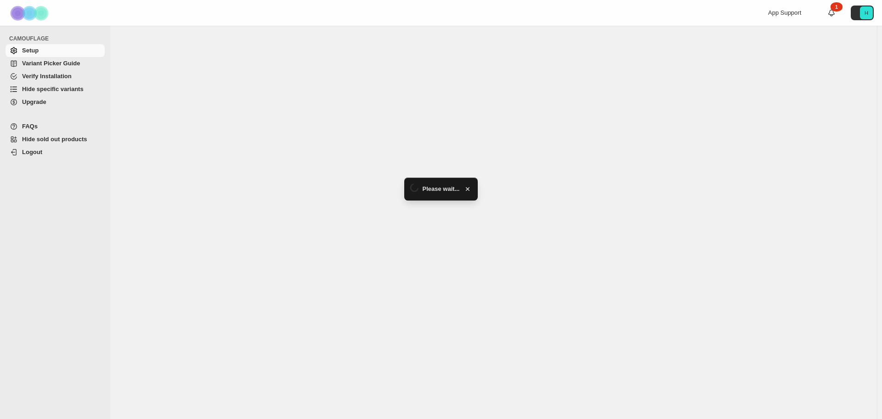 Image resolution: width=882 pixels, height=419 pixels. What do you see at coordinates (55, 76) in the screenshot?
I see `a: Verify Installation` at bounding box center [55, 76].